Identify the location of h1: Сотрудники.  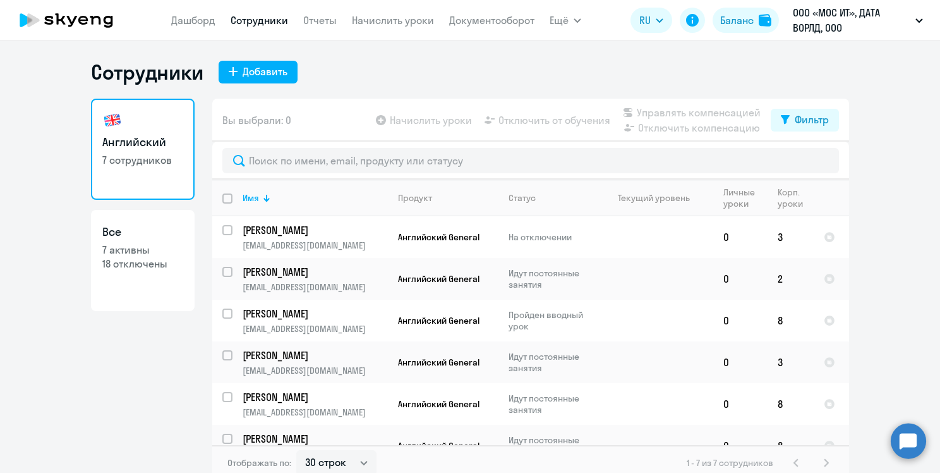
(147, 72).